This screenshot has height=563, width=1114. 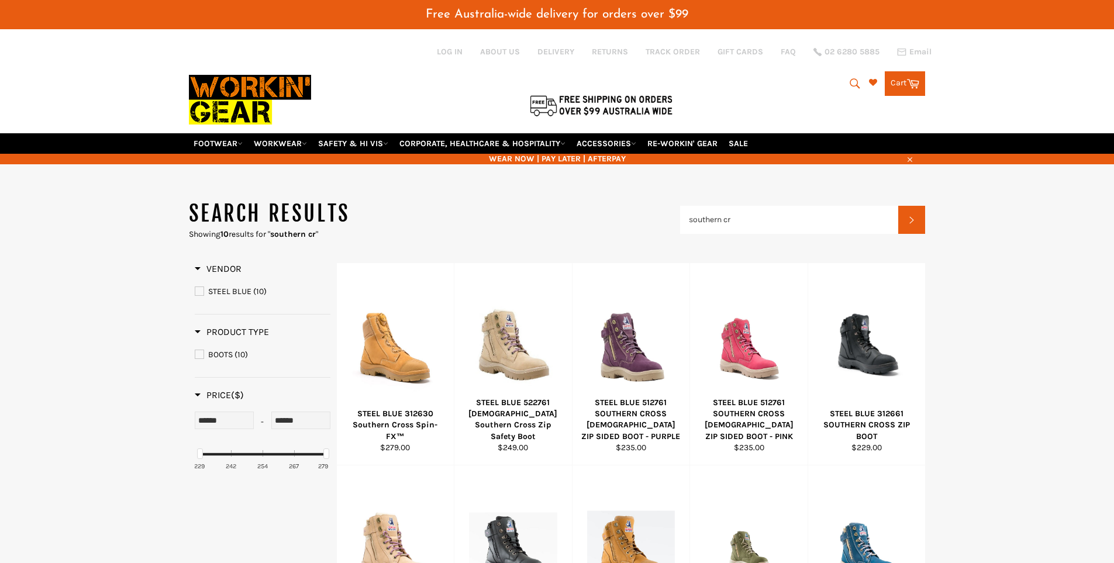 What do you see at coordinates (749, 364) in the screenshot?
I see `a: STEEL BLUE 512761 SOUTHERN CROSS LADIES ZIP SIDED BOOT - PINKSTEEL BLUE 512761 SOUTHERN CROSS [DE...` at bounding box center [749, 364].